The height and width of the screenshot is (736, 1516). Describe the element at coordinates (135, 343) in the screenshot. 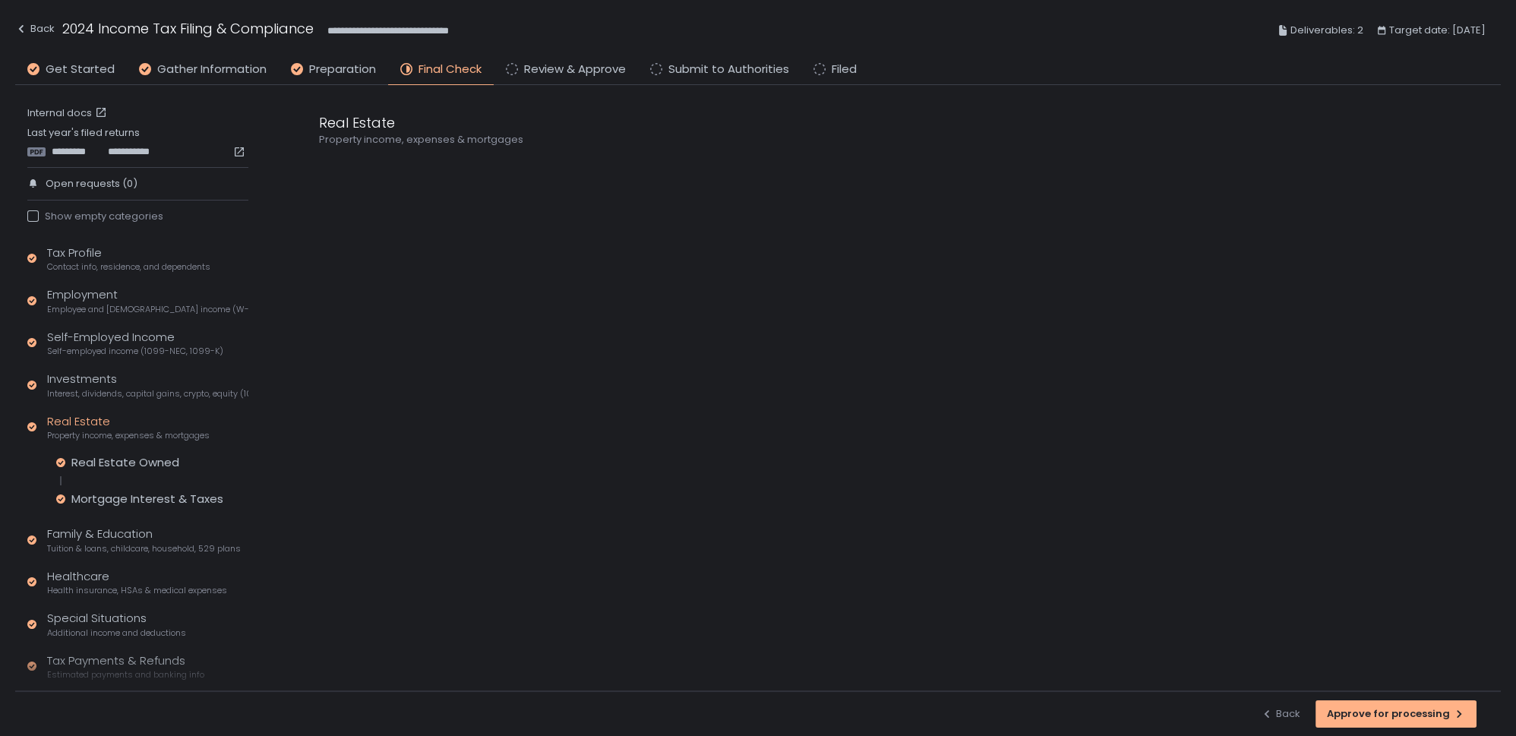

I see `div: Self-Employed Income` at that location.